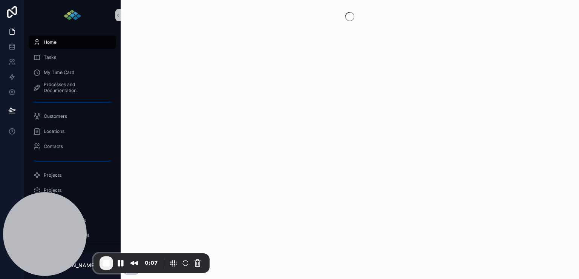 The width and height of the screenshot is (579, 279). Describe the element at coordinates (50, 42) in the screenshot. I see `span: Home` at that location.